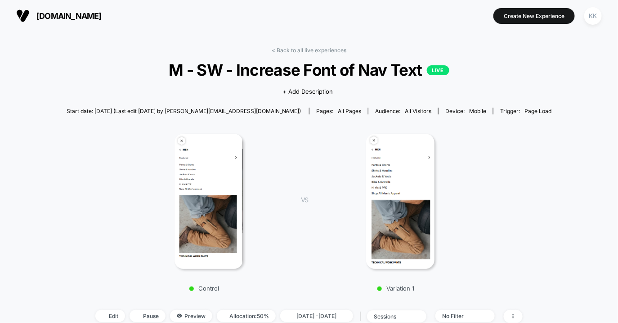 The image size is (618, 323). I want to click on div: Audience:, so click(403, 111).